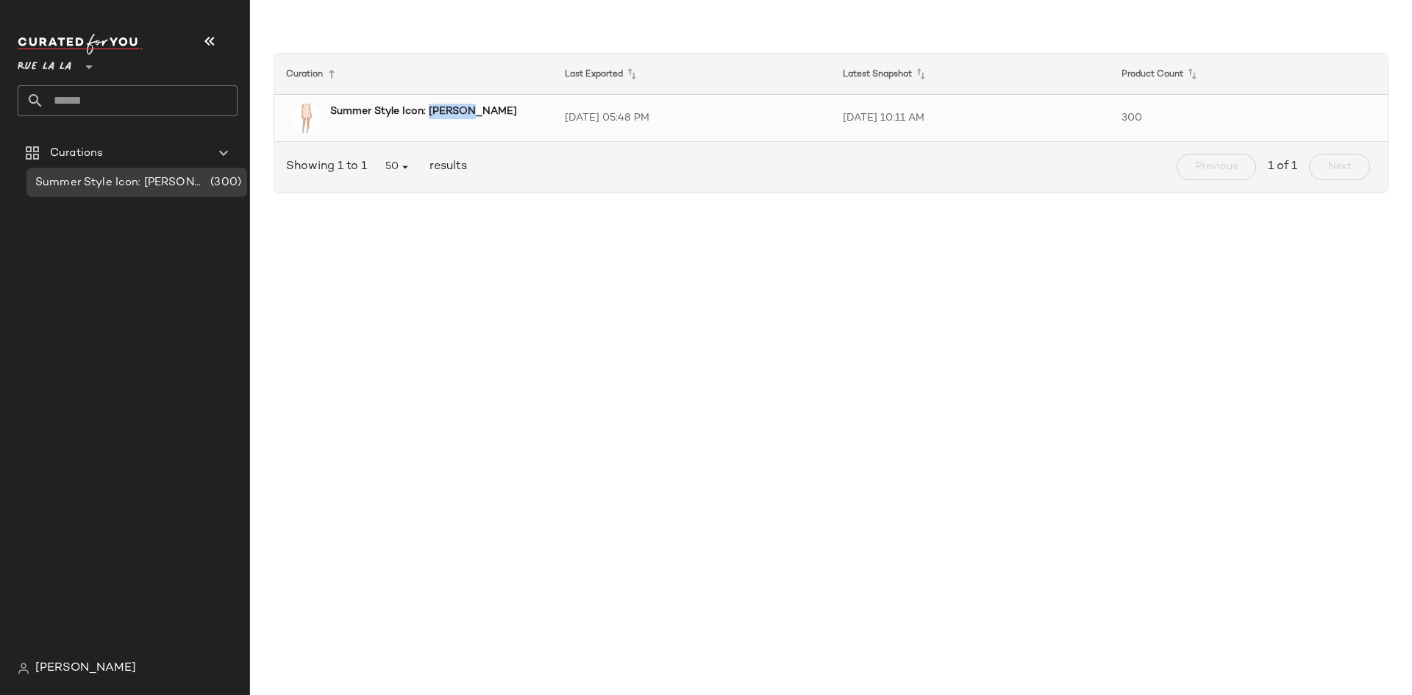 This screenshot has height=695, width=1412. What do you see at coordinates (307, 118) in the screenshot?
I see `img: 1415387259_RLLATH.jpg` at bounding box center [307, 118].